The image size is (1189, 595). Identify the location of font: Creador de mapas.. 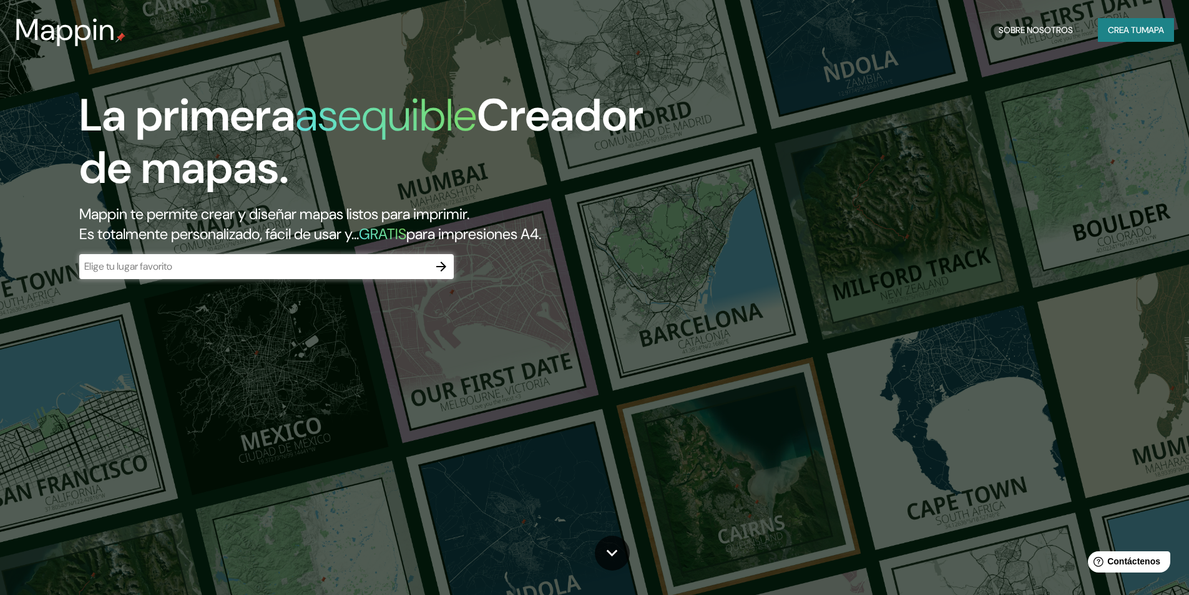
(361, 141).